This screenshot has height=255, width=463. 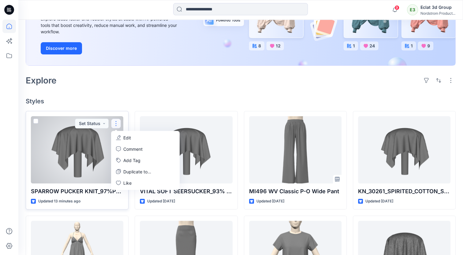 What do you see at coordinates (61, 48) in the screenshot?
I see `button: Discover more` at bounding box center [61, 48].